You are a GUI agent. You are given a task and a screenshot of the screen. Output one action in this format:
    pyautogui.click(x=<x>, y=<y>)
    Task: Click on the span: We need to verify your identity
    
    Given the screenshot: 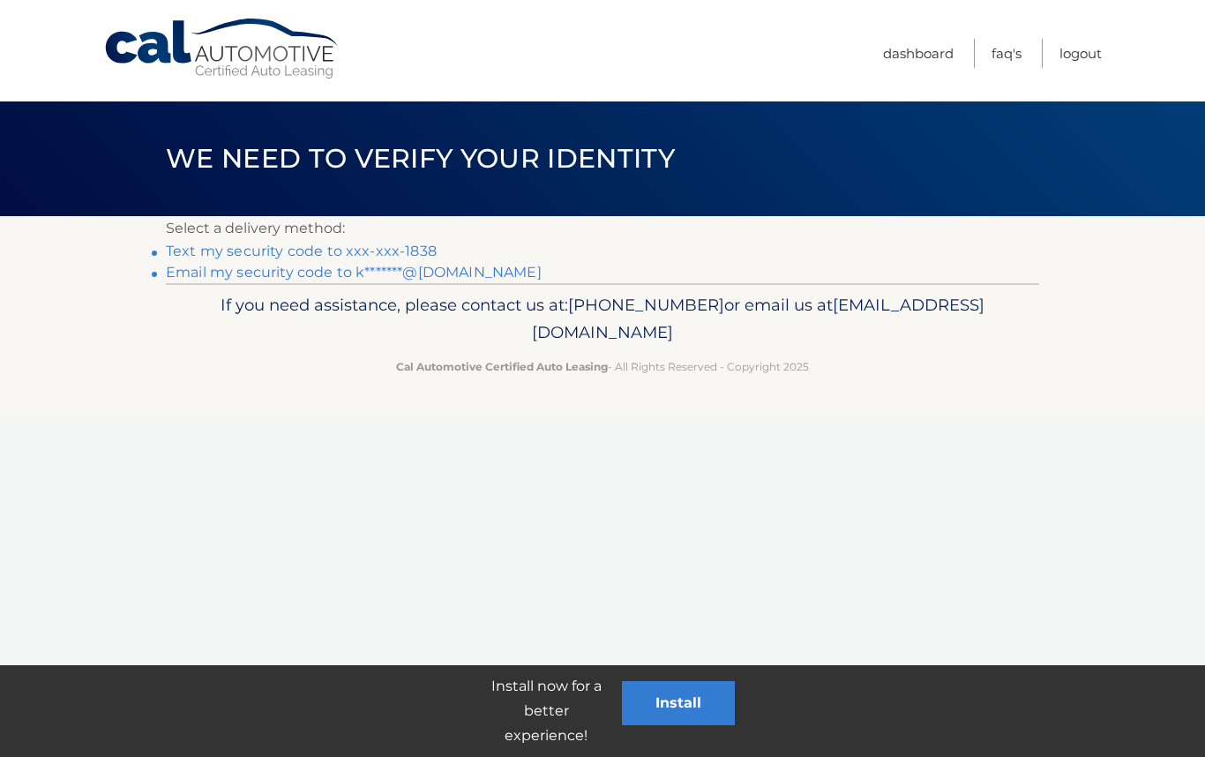 What is the action you would take?
    pyautogui.click(x=420, y=158)
    